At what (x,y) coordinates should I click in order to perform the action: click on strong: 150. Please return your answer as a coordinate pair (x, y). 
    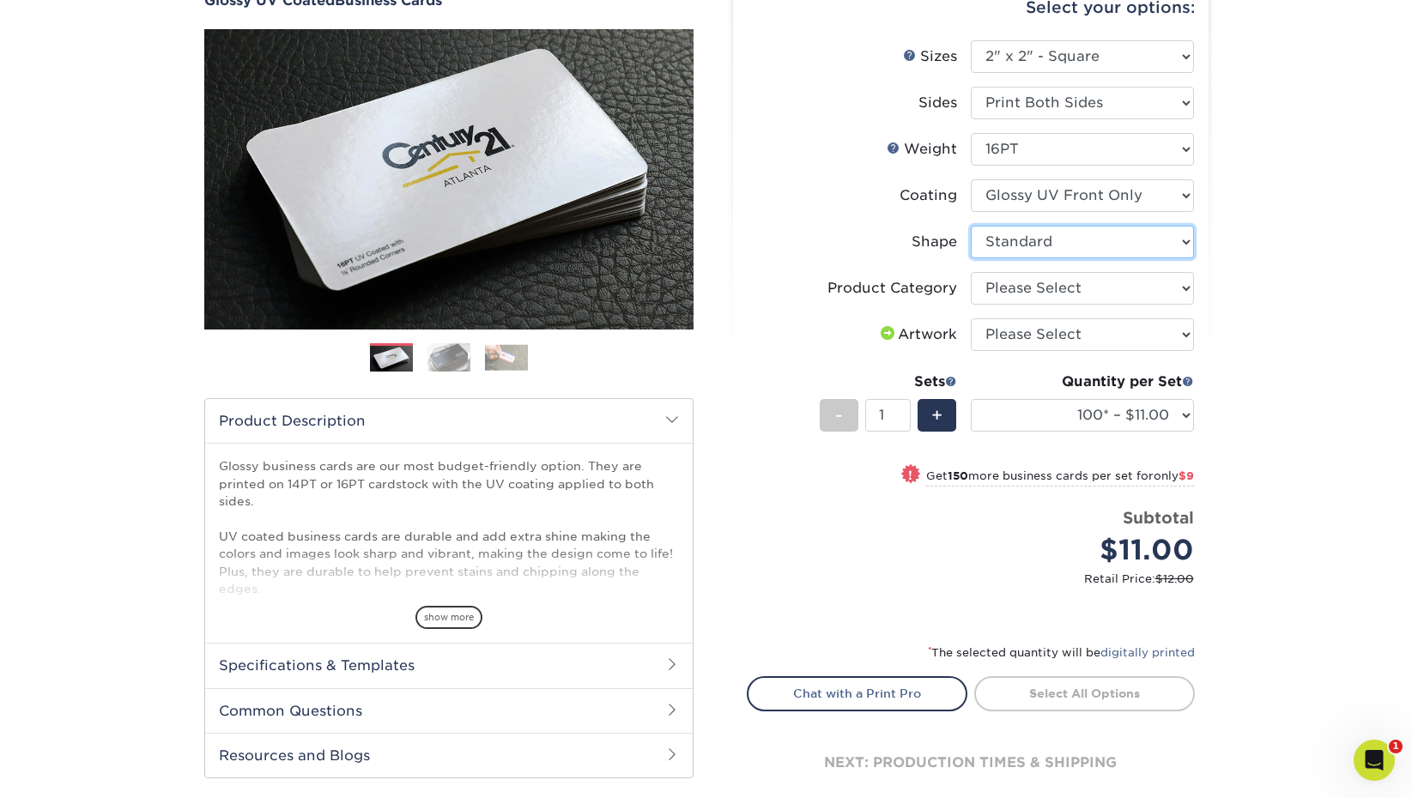
    Looking at the image, I should click on (958, 476).